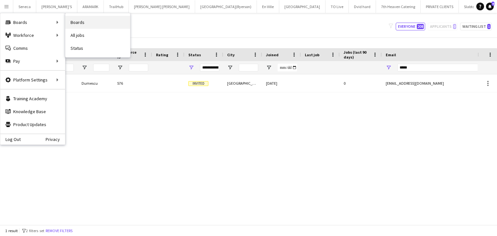  I want to click on input: Workforce ID Filter Input, so click(138, 68).